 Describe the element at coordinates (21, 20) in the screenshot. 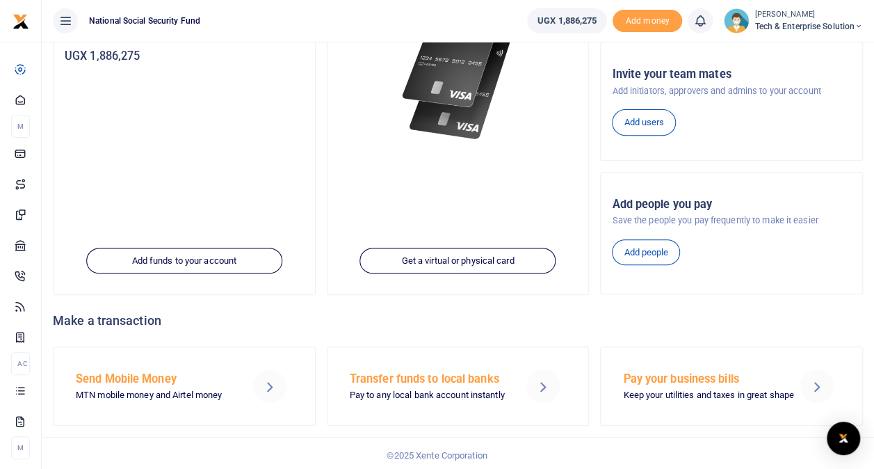

I see `a: logo-small logo-large logo-large` at that location.